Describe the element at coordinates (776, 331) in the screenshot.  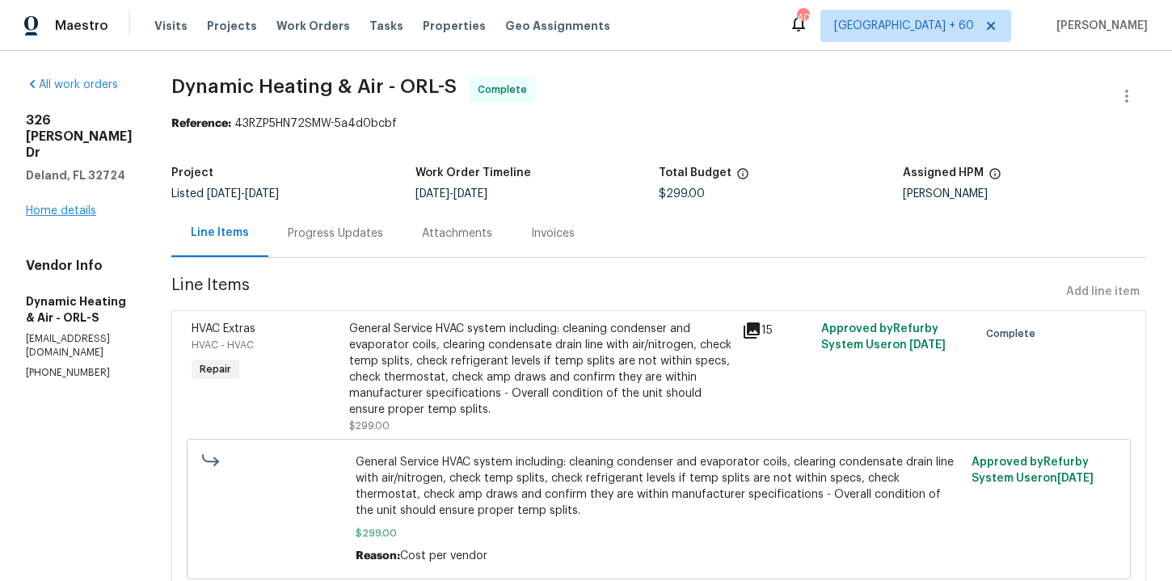
I see `div: 15` at that location.